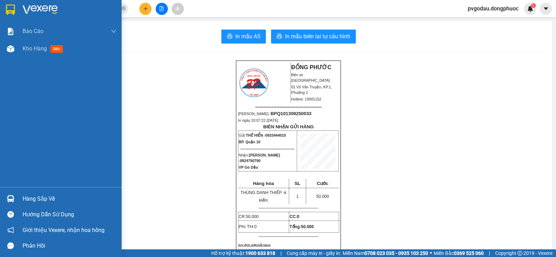 This screenshot has height=257, width=556. I want to click on span: question-circle, so click(10, 214).